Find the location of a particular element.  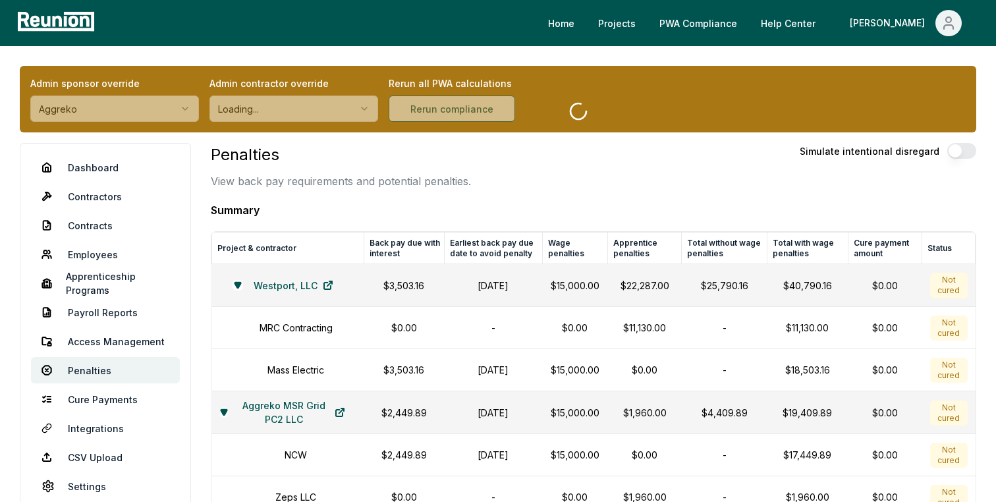

a: Access Management is located at coordinates (105, 341).